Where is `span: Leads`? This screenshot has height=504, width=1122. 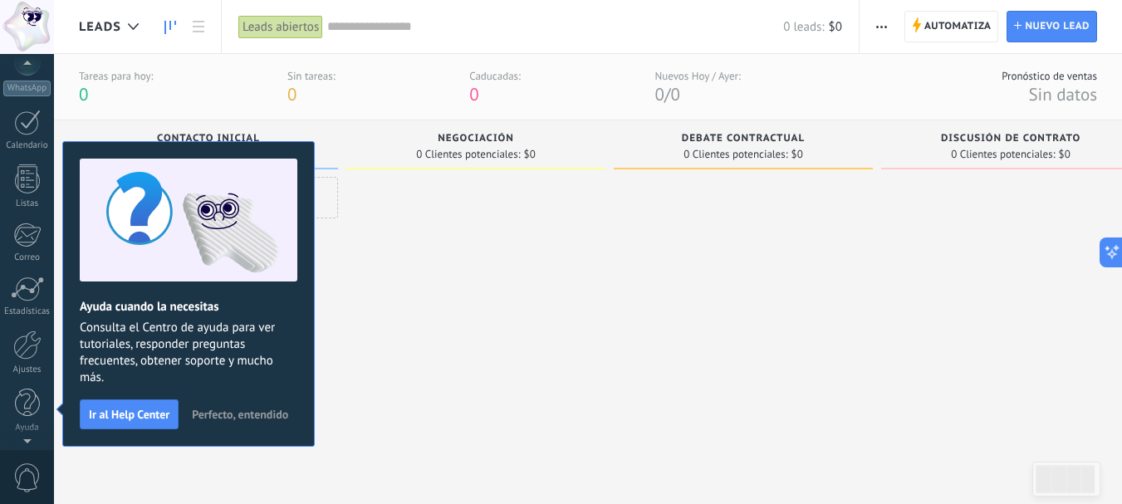
span: Leads is located at coordinates (100, 27).